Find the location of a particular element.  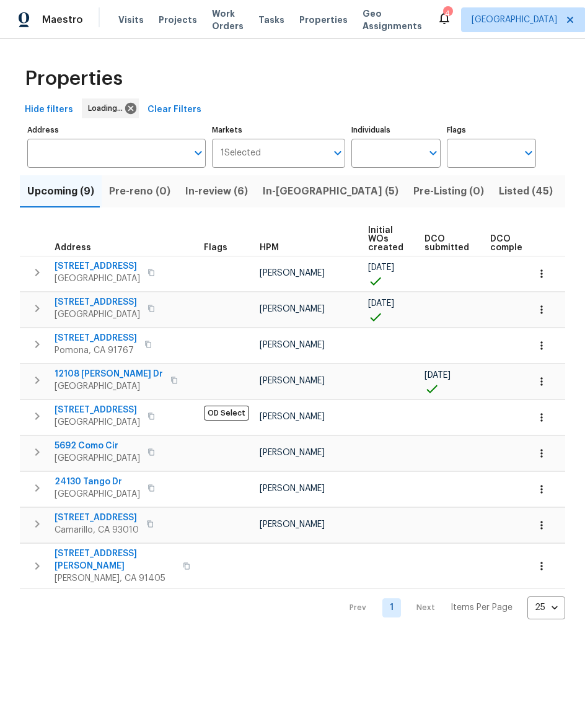

p: Items Per Page is located at coordinates (481, 608).